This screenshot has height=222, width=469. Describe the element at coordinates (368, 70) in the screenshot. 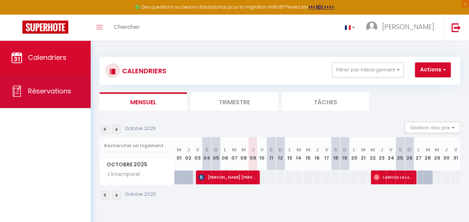

I see `button: Filtrer par hébergement` at that location.